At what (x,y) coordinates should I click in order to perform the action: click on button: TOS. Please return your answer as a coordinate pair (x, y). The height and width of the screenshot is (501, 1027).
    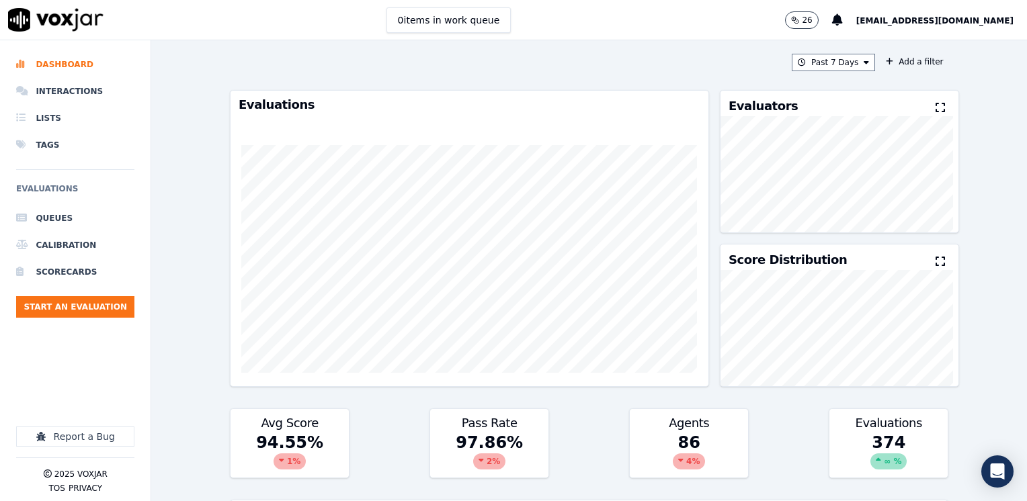
    Looking at the image, I should click on (56, 489).